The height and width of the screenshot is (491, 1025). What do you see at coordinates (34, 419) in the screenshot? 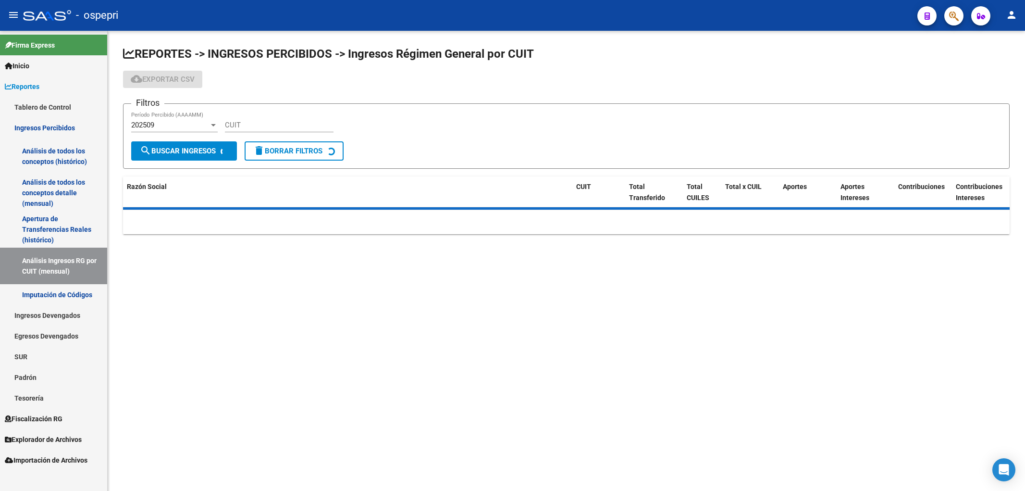
I see `span: Fiscalización RG` at bounding box center [34, 419].